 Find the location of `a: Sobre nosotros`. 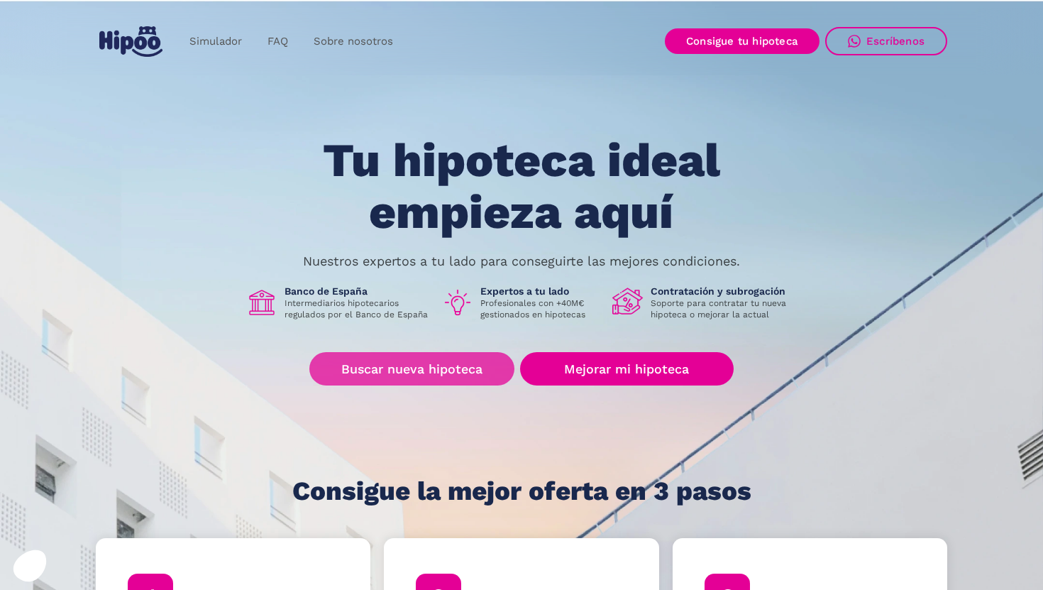

a: Sobre nosotros is located at coordinates (353, 41).